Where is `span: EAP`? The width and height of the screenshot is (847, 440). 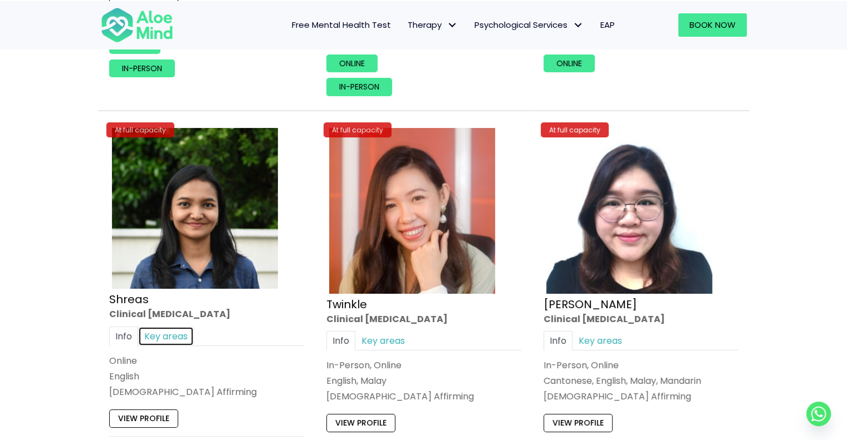 span: EAP is located at coordinates (607, 24).